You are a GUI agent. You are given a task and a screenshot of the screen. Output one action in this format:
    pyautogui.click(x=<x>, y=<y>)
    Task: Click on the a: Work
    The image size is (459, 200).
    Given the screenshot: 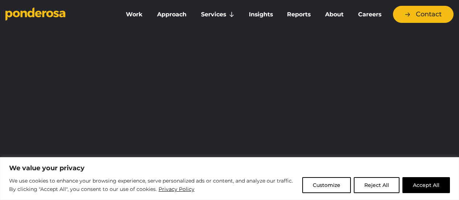 What is the action you would take?
    pyautogui.click(x=134, y=15)
    